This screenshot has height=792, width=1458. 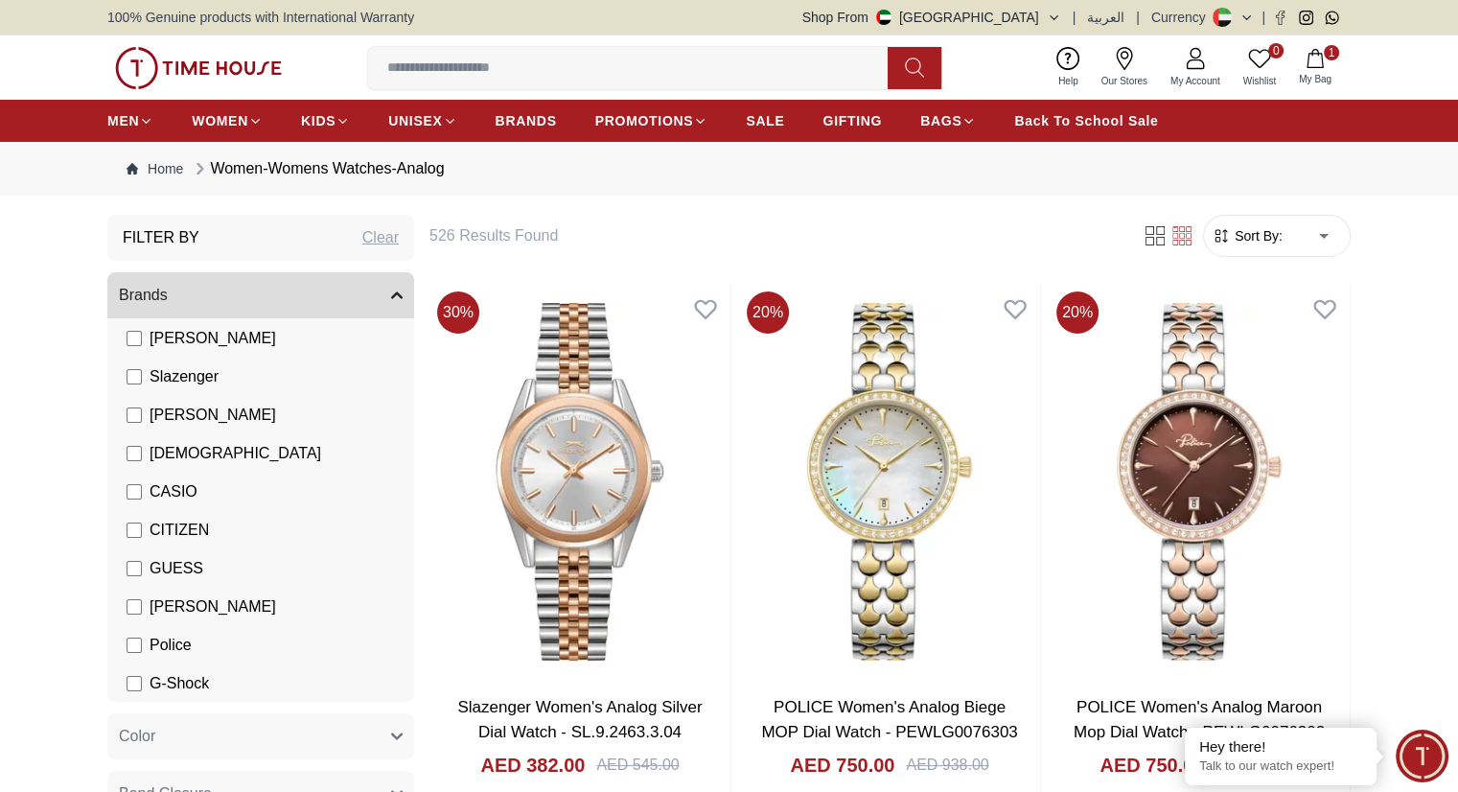 What do you see at coordinates (526, 121) in the screenshot?
I see `span: BRANDS` at bounding box center [526, 121].